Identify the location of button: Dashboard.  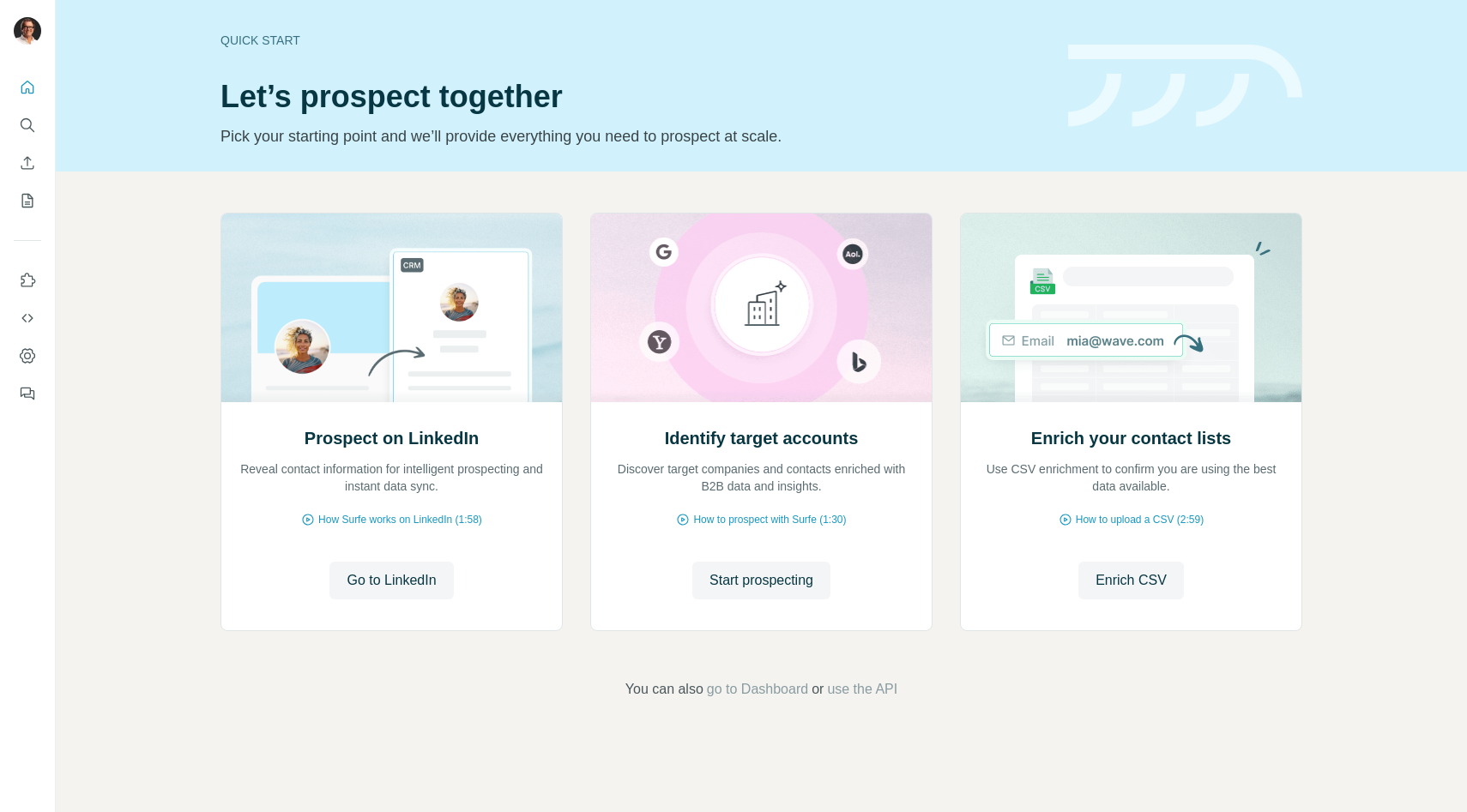
(27, 356).